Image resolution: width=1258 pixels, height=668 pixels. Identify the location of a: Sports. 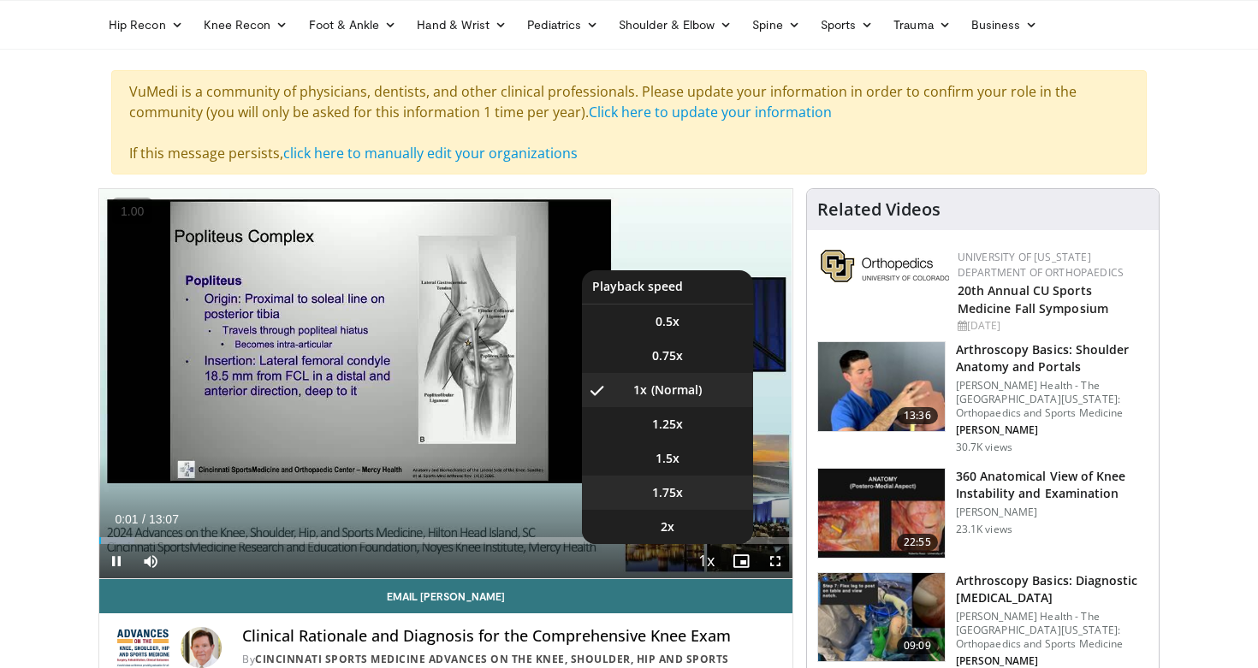
(847, 25).